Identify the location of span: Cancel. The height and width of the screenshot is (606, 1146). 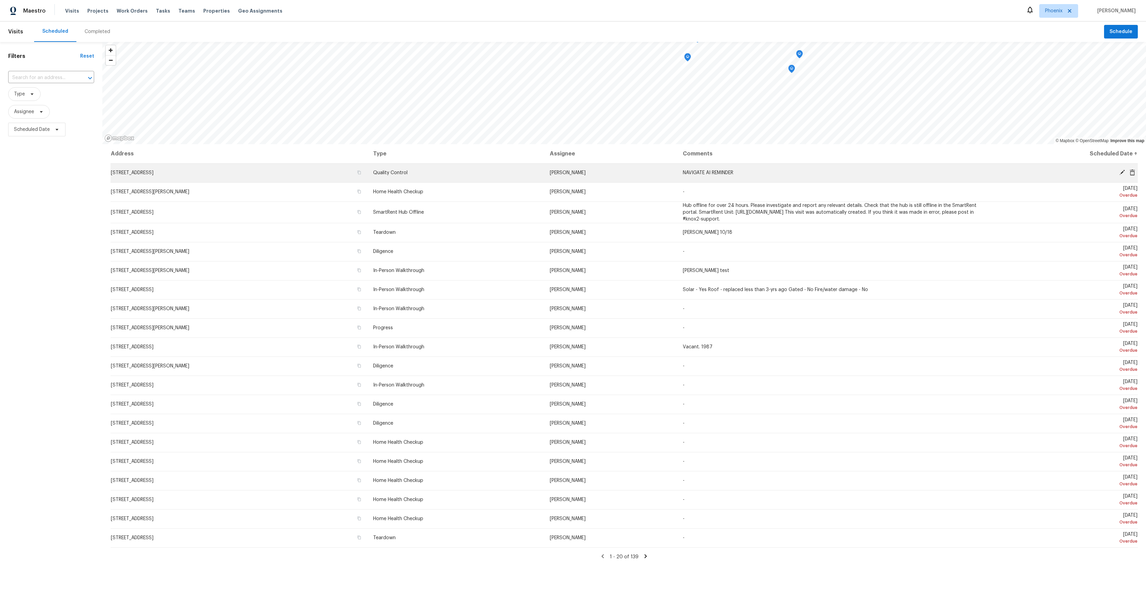
(1132, 173).